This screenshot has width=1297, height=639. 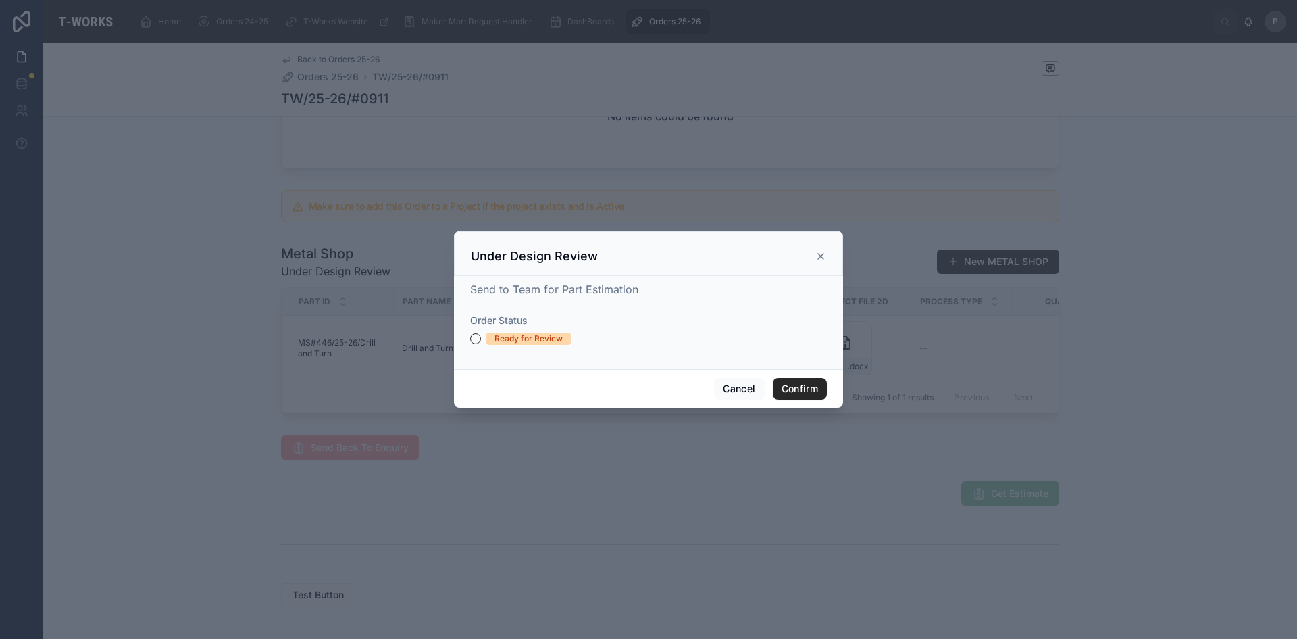 I want to click on span: Order Status, so click(x=499, y=320).